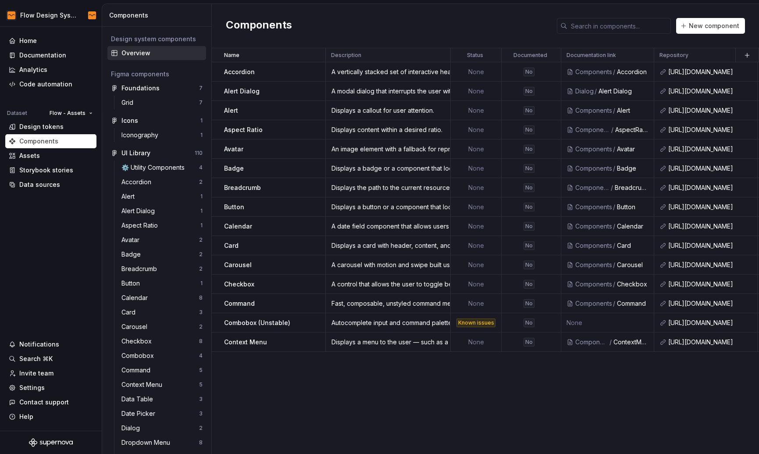 This screenshot has height=454, width=759. What do you see at coordinates (234, 168) in the screenshot?
I see `p: Badge` at bounding box center [234, 168].